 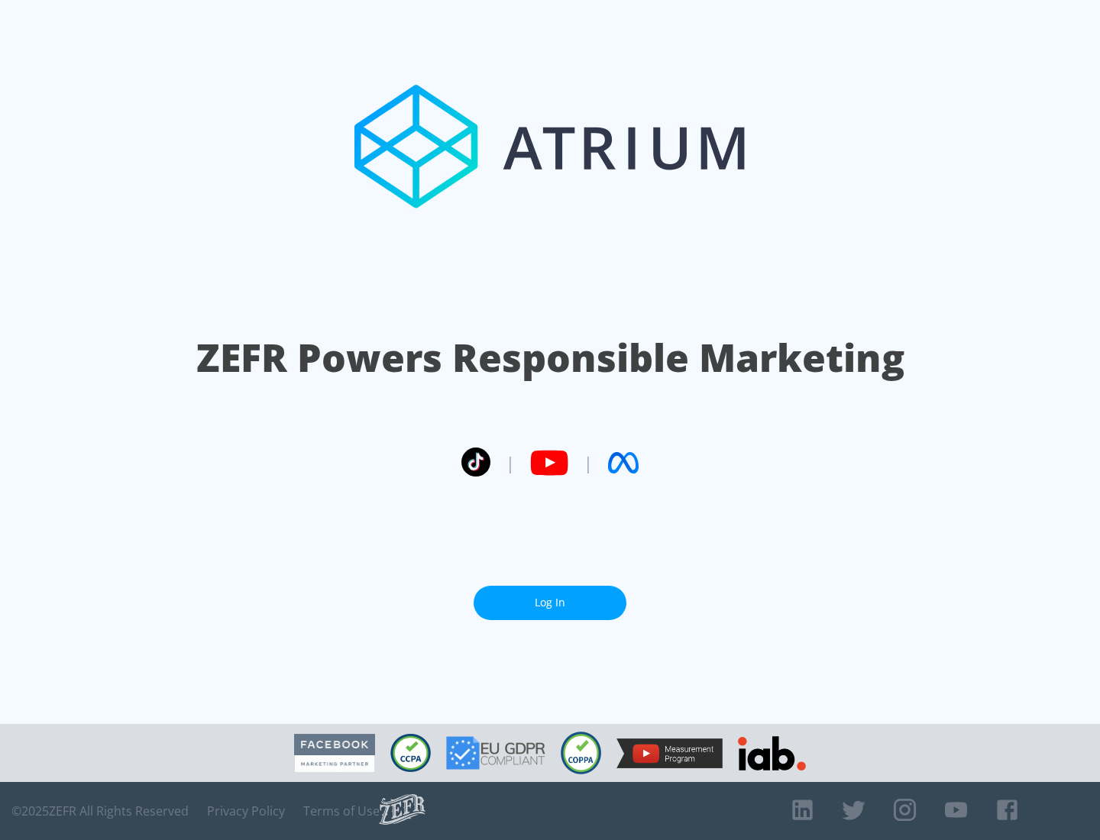 I want to click on a: Terms of Use, so click(x=341, y=811).